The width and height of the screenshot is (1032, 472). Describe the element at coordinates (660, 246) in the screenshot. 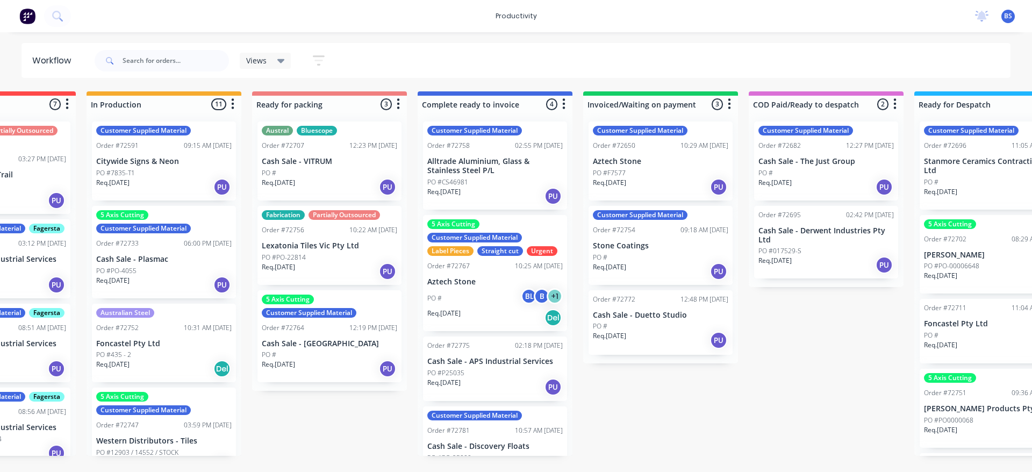

I see `p: Stone Coatings` at that location.